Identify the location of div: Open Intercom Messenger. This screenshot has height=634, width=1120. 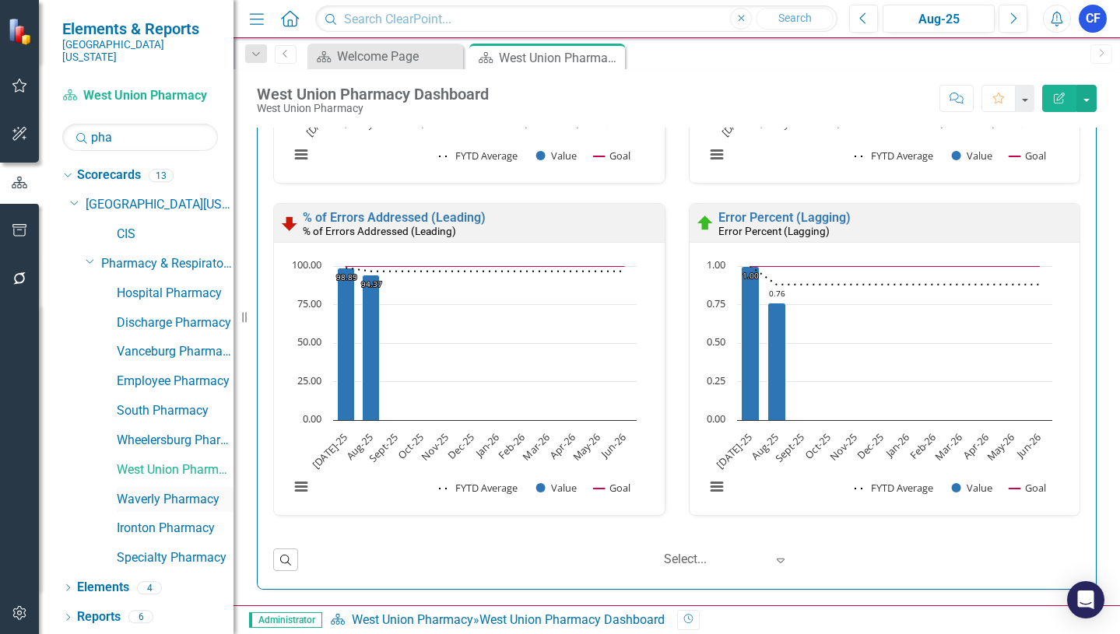
(1086, 600).